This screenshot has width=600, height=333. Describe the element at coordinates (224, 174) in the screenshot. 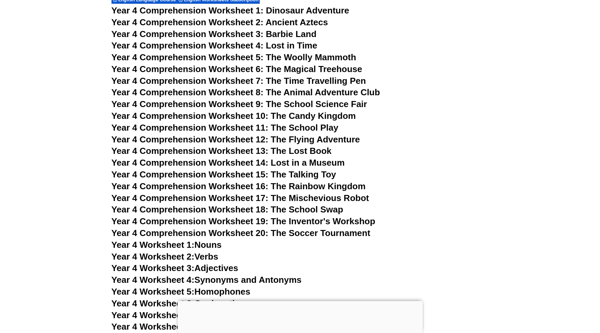

I see `span: Year 4 Comprehension Worksheet 15: The Talking Toy` at that location.